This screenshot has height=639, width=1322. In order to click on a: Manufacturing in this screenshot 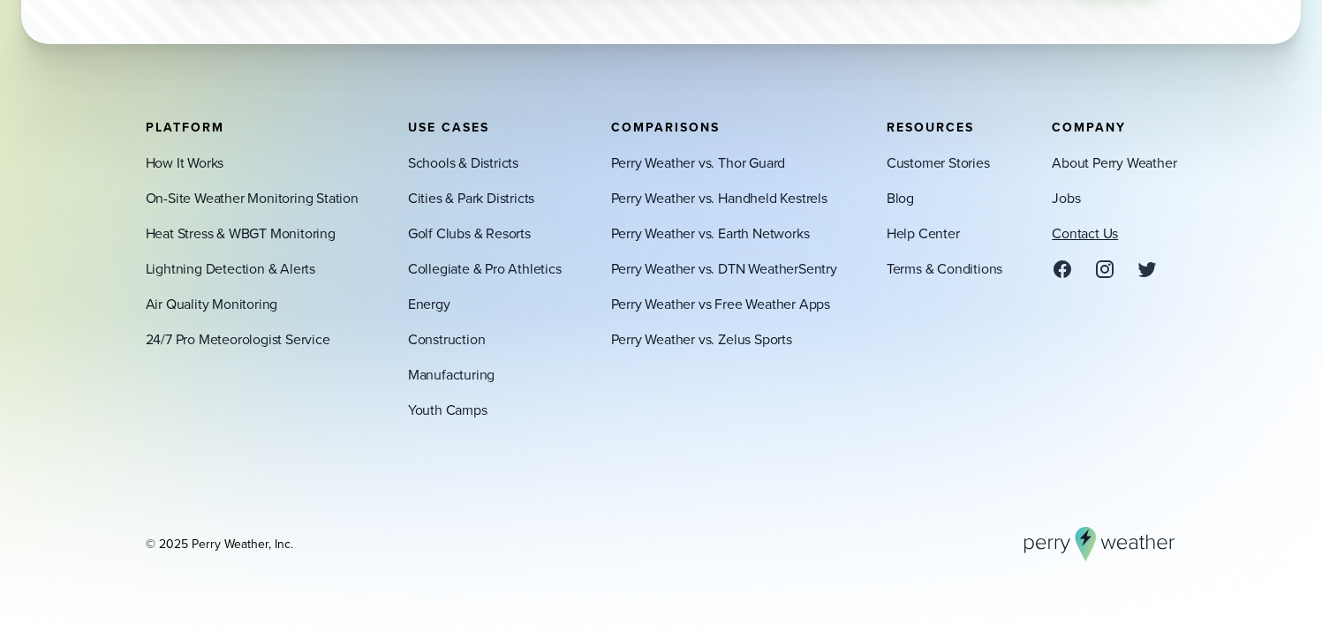, I will do `click(451, 374)`.